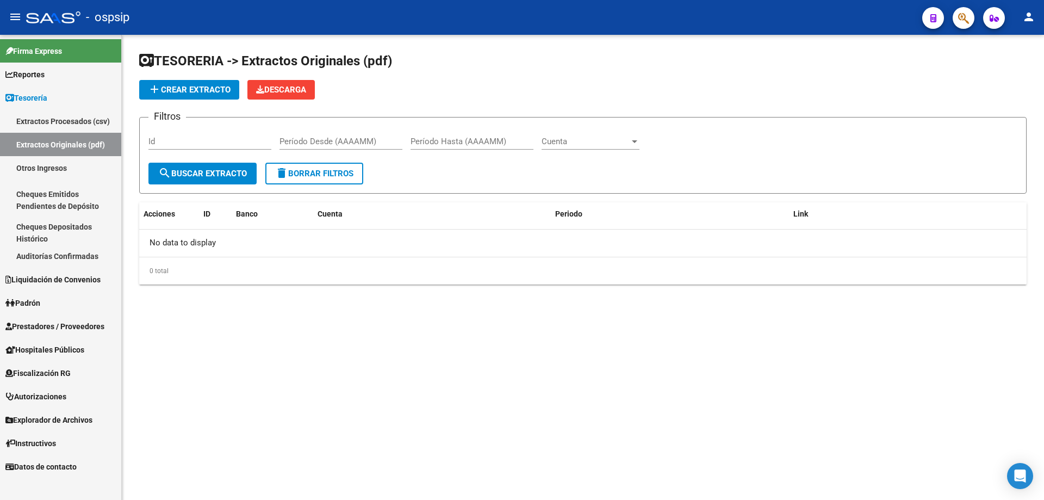 This screenshot has height=500, width=1044. Describe the element at coordinates (108, 17) in the screenshot. I see `span: - ospsip` at that location.